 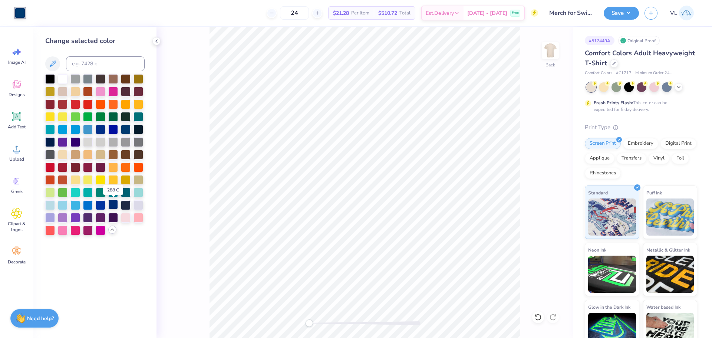 I want to click on img: Vincent Lloyd Laurel, so click(x=686, y=13).